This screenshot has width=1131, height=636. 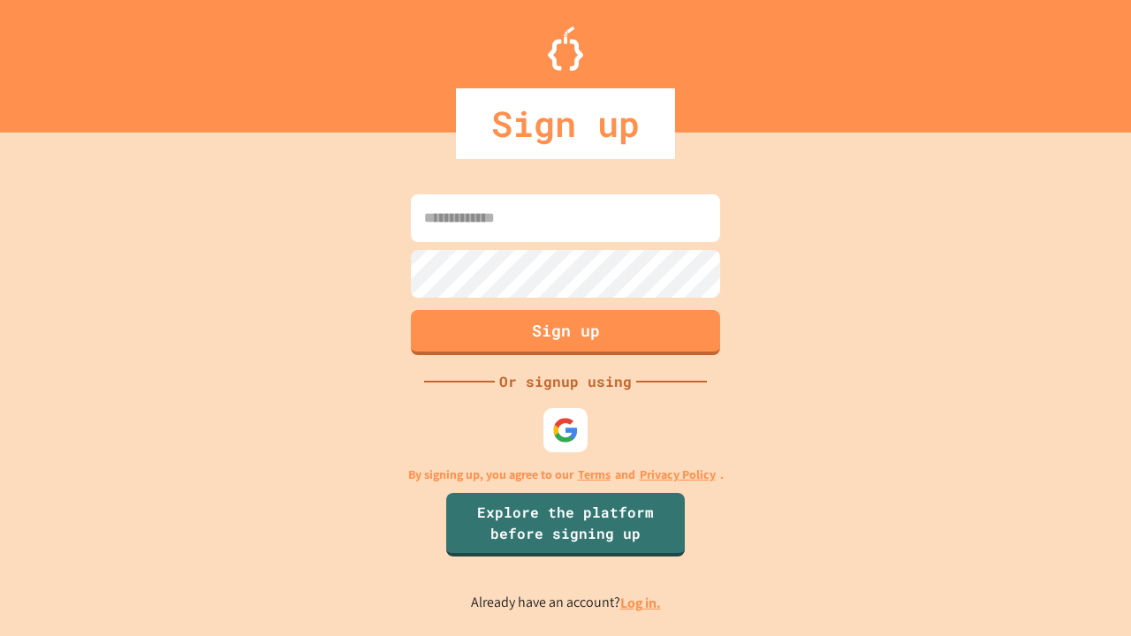 I want to click on p: By signing up, you agree to our and ., so click(x=566, y=475).